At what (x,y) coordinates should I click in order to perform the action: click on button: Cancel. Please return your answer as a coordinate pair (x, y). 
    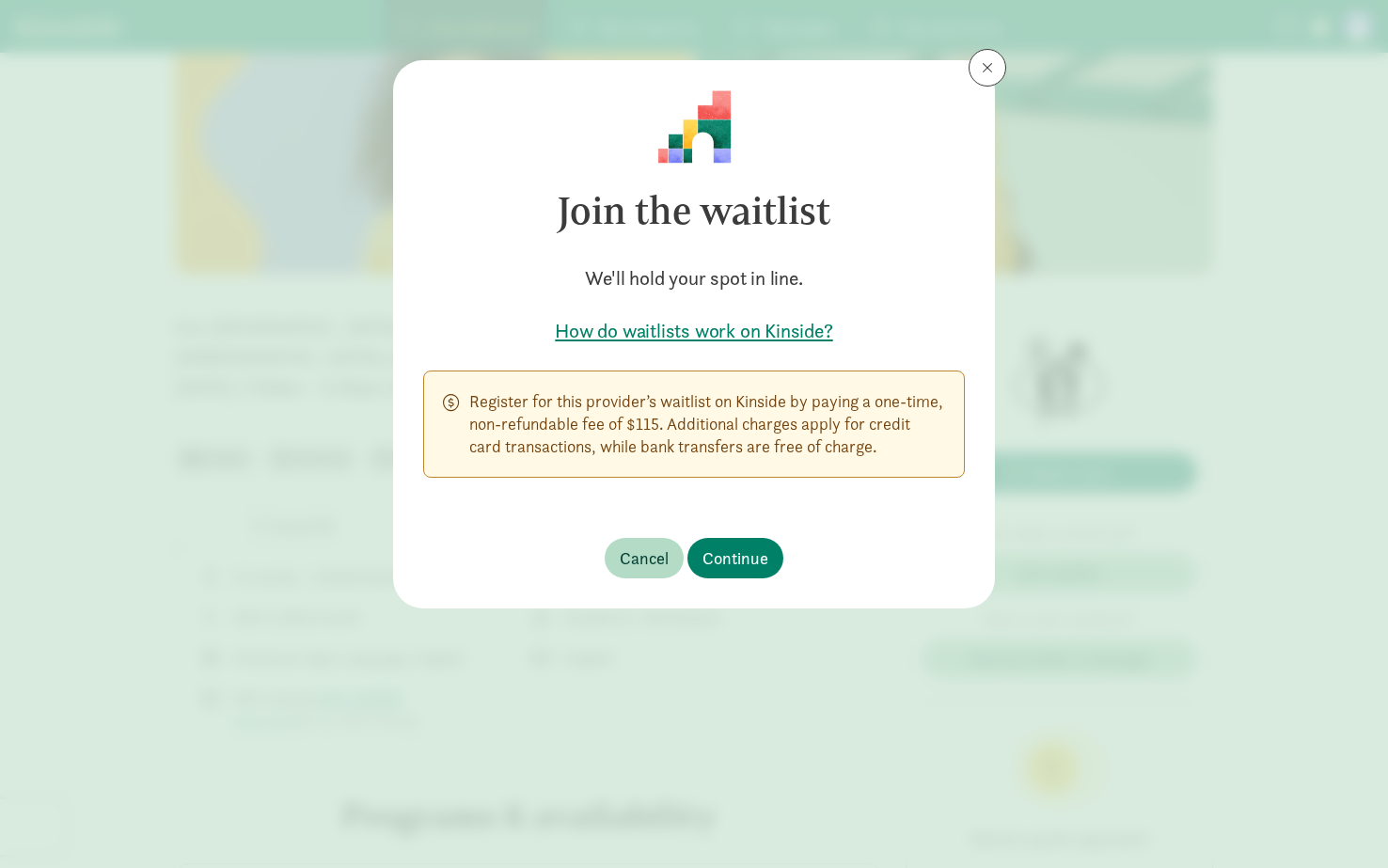
    Looking at the image, I should click on (644, 558).